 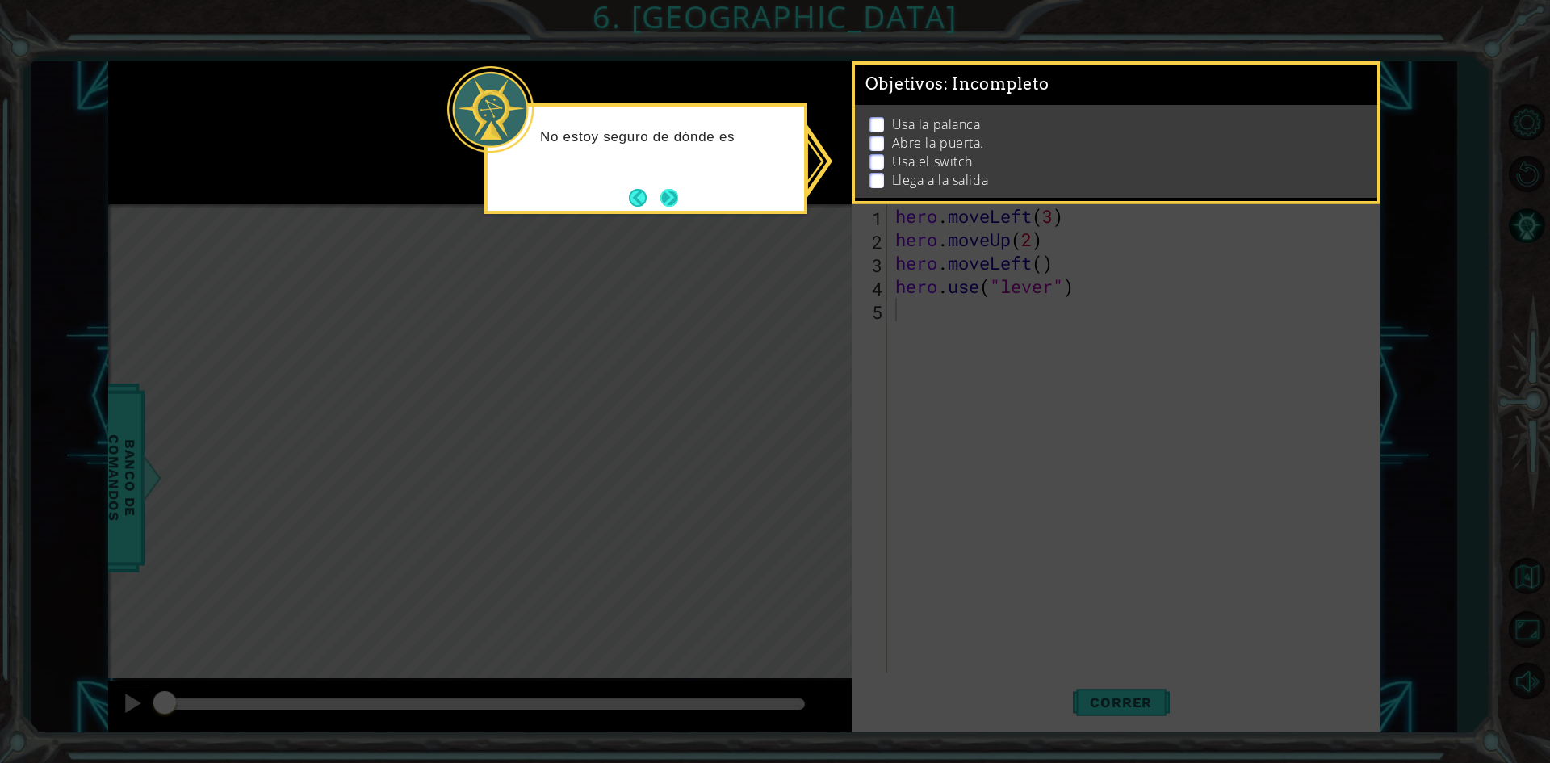 I want to click on span: Objetivos, so click(x=958, y=84).